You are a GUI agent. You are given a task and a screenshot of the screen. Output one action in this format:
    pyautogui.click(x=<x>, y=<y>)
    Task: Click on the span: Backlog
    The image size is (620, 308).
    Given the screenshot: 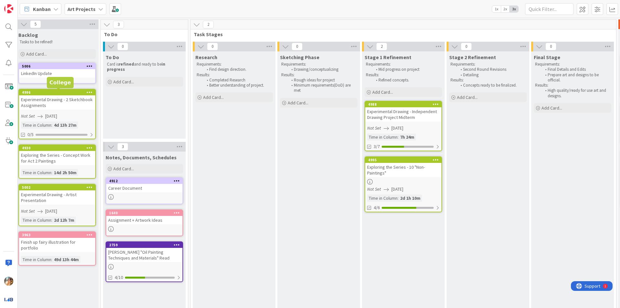 What is the action you would take?
    pyautogui.click(x=28, y=35)
    